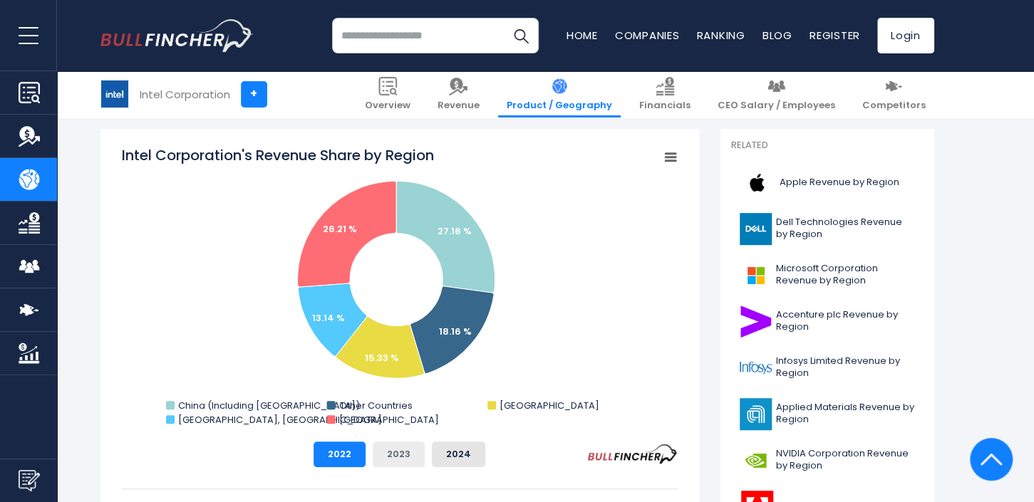 The width and height of the screenshot is (1034, 502). Describe the element at coordinates (777, 35) in the screenshot. I see `a: Blog` at that location.